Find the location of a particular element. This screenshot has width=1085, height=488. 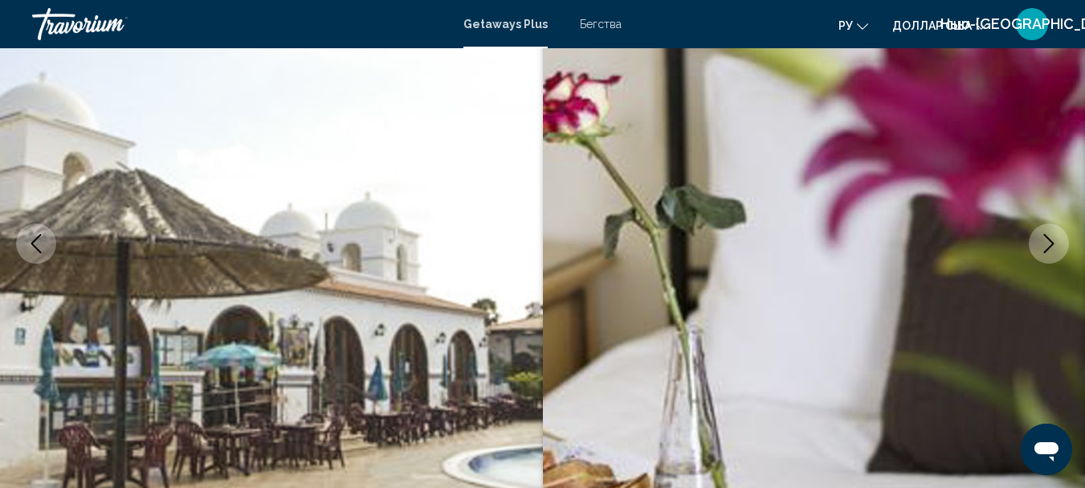

font: Getaways Plus is located at coordinates (505, 24).